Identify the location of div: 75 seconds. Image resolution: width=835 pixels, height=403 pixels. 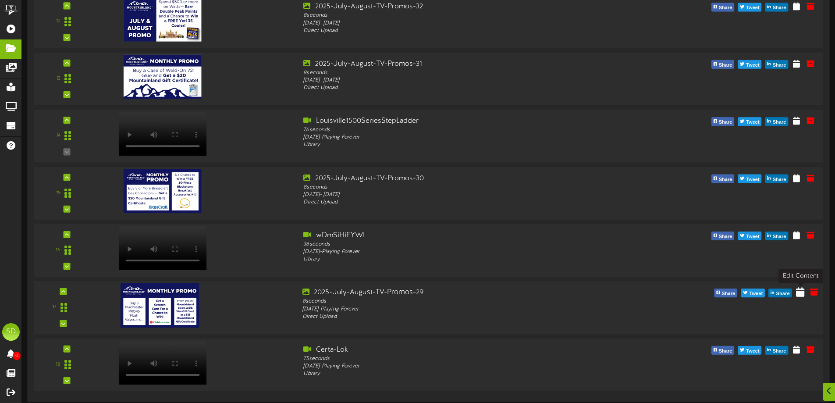
(461, 358).